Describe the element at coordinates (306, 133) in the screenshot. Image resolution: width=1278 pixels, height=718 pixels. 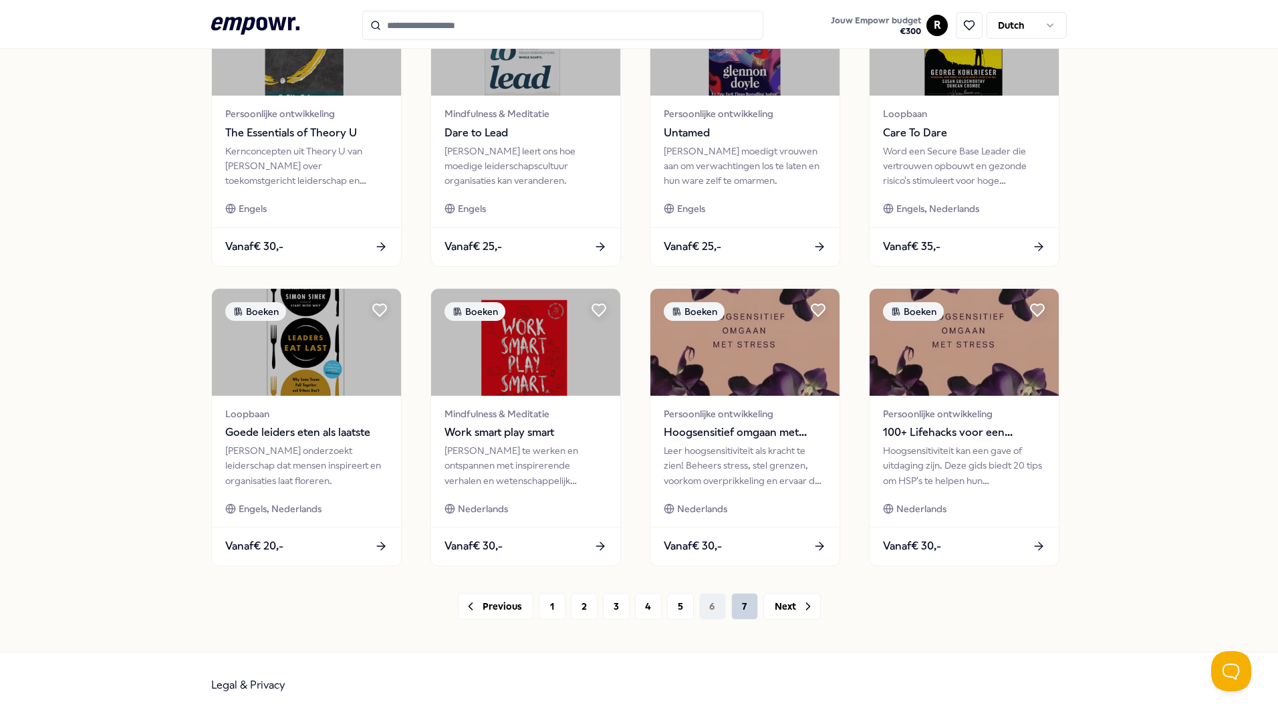
I see `span: The Essentials of Theory U` at that location.